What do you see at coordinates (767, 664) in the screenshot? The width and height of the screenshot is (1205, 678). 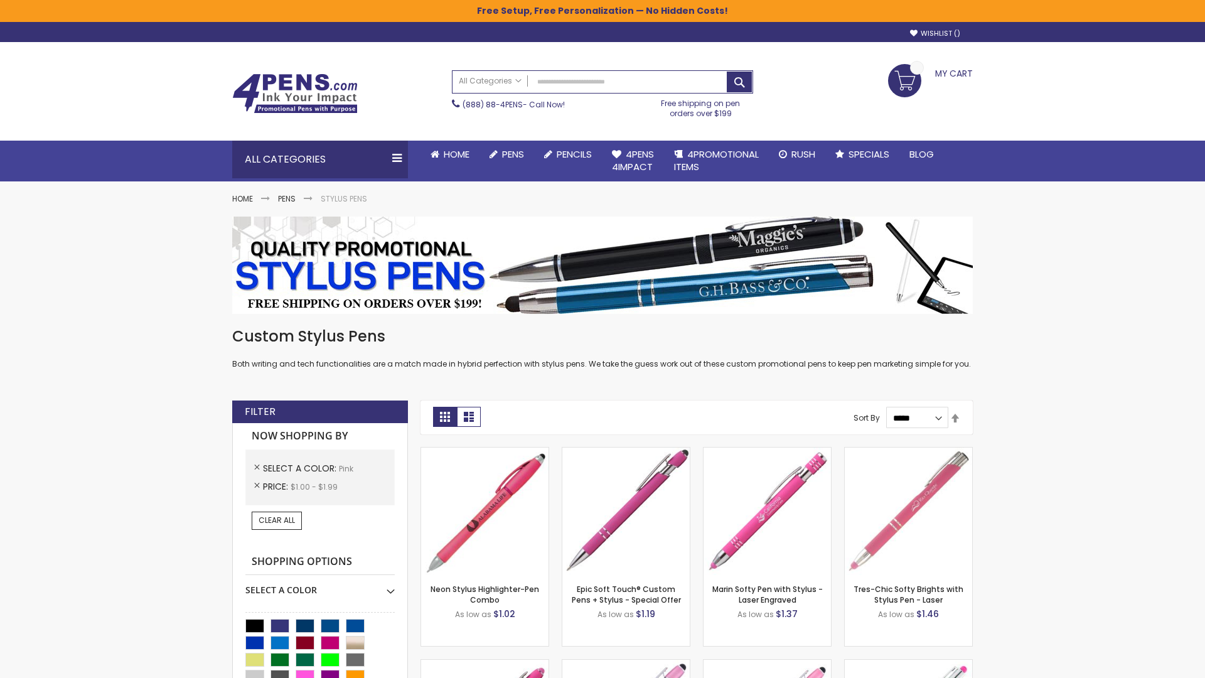 I see `a: Ellipse Stylus Pen - ColorJet-Pink` at bounding box center [767, 664].